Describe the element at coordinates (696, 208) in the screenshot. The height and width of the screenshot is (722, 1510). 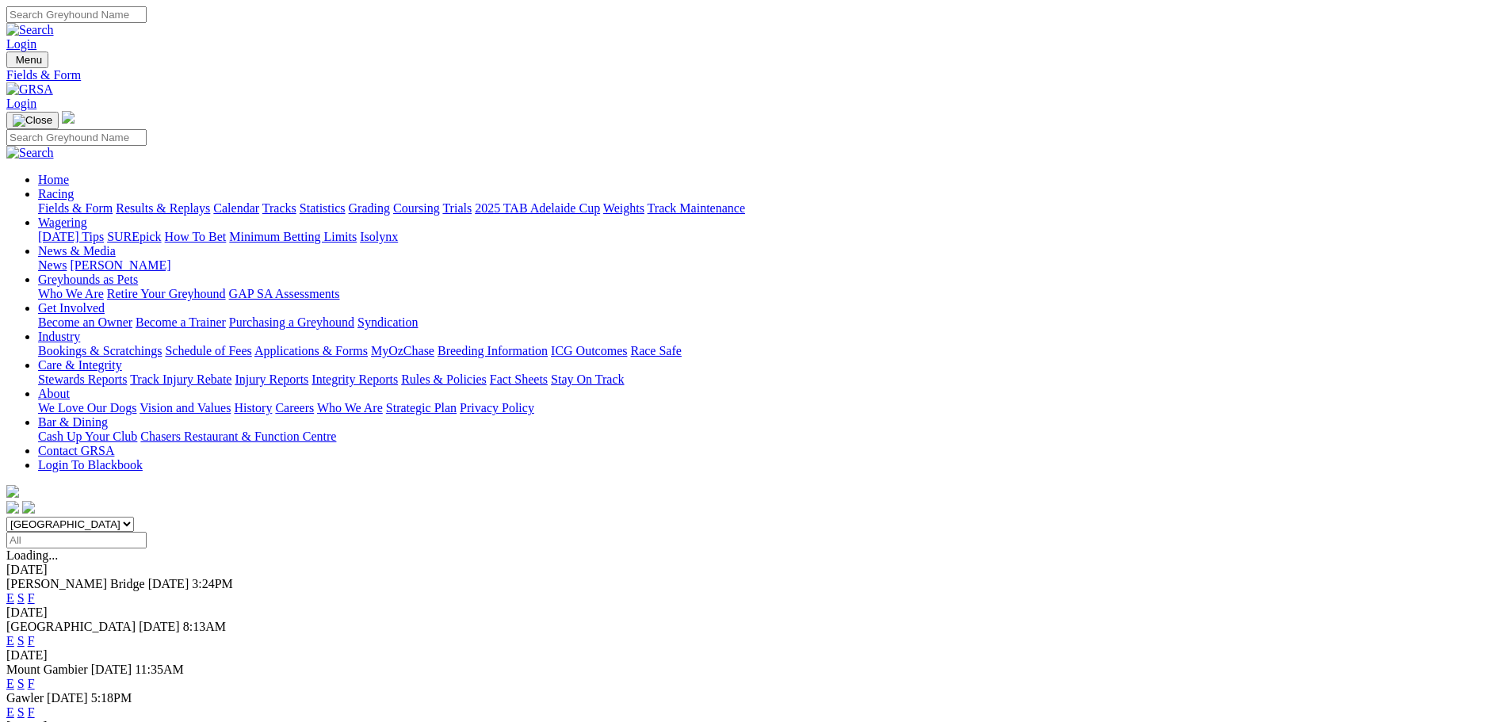
I see `a: Track Maintenance` at that location.